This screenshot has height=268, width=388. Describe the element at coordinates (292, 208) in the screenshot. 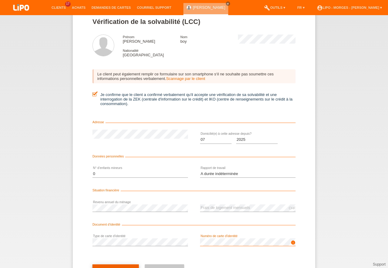

I see `div: CHF` at that location.